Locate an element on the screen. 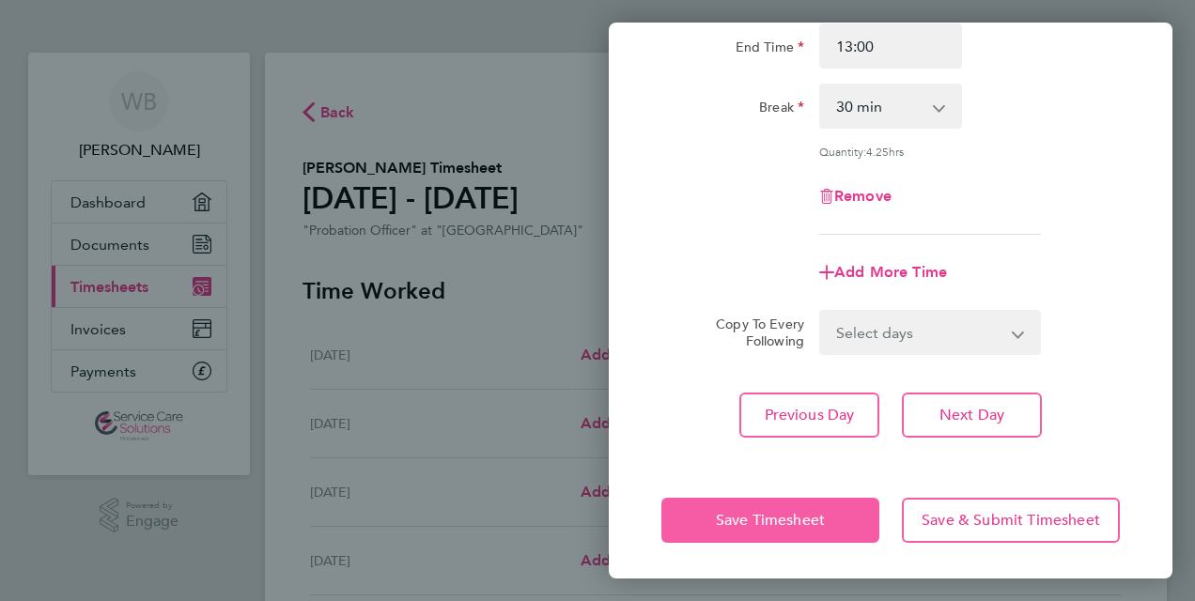  button: Save & Submit Timesheet is located at coordinates (1011, 521).